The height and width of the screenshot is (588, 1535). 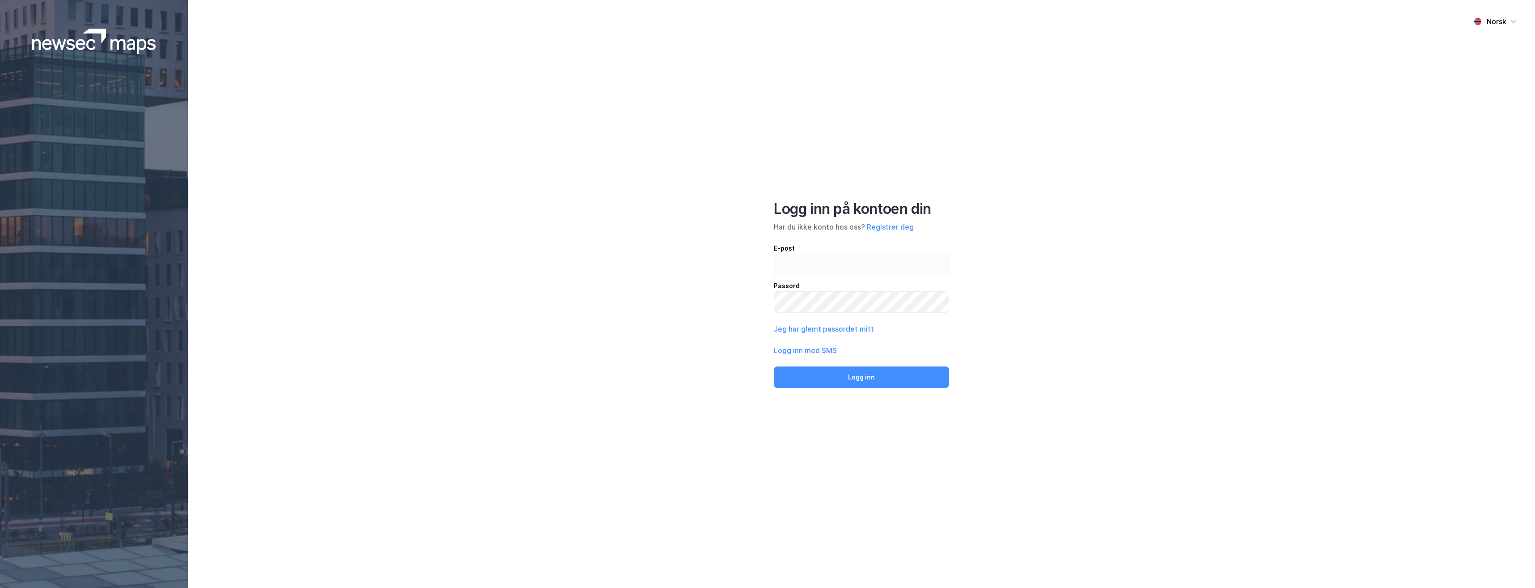 I want to click on div: Chat Widget, so click(x=1512, y=566).